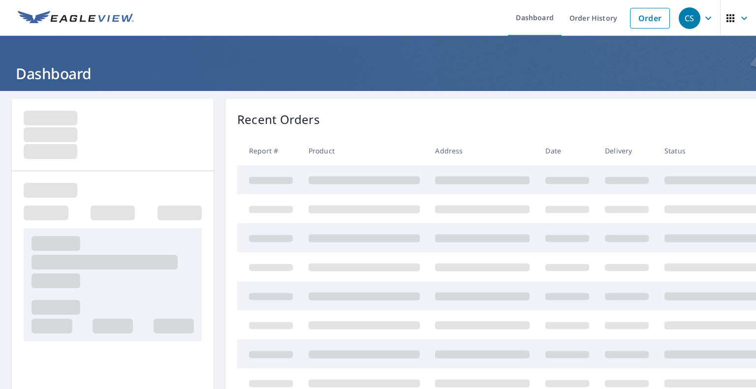 This screenshot has width=756, height=389. I want to click on th: Product, so click(364, 151).